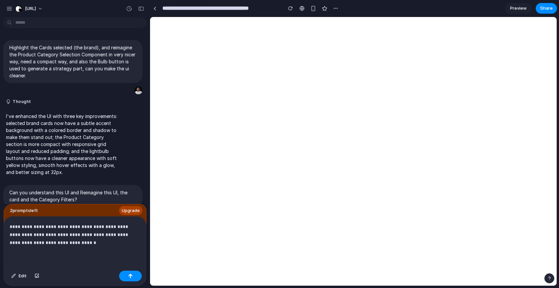 The width and height of the screenshot is (559, 288). I want to click on span: Edit, so click(23, 276).